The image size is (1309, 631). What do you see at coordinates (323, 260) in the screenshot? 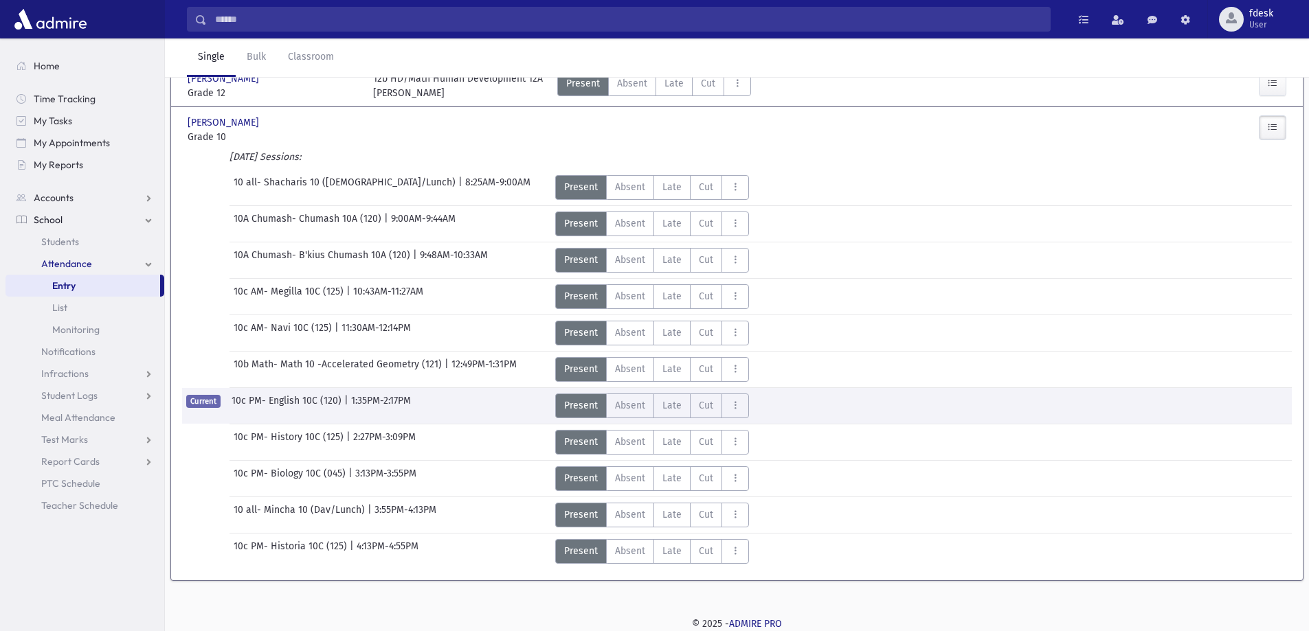
I see `span: 10A Chumash- B'kius Chumash 10A (120)` at bounding box center [323, 260].